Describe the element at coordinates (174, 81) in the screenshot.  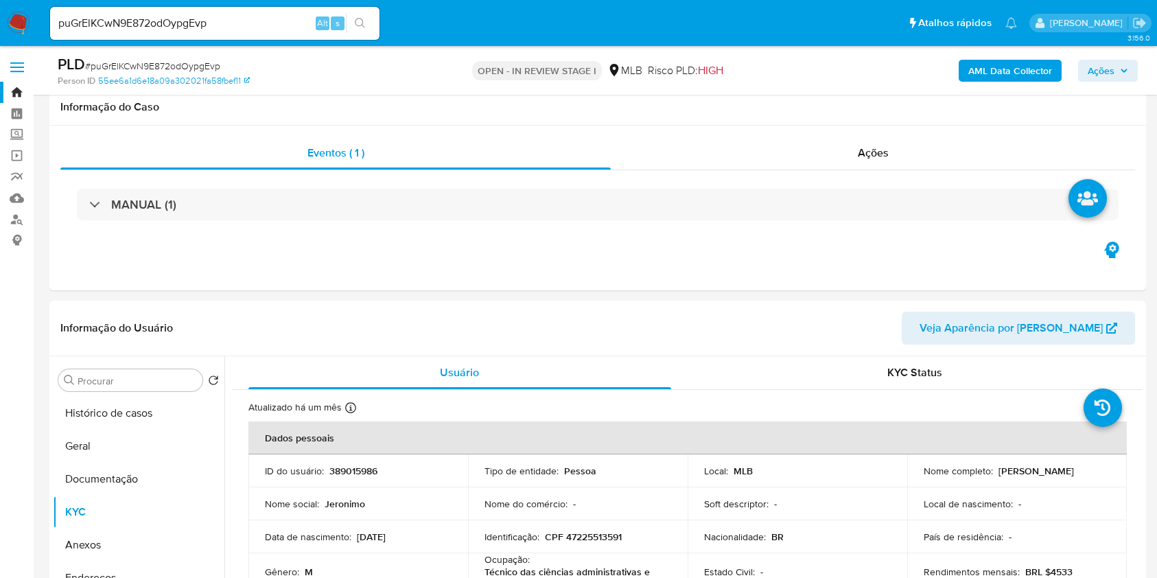
I see `a: 55ee6a1d6e18a09a302021fa58fbef11` at that location.